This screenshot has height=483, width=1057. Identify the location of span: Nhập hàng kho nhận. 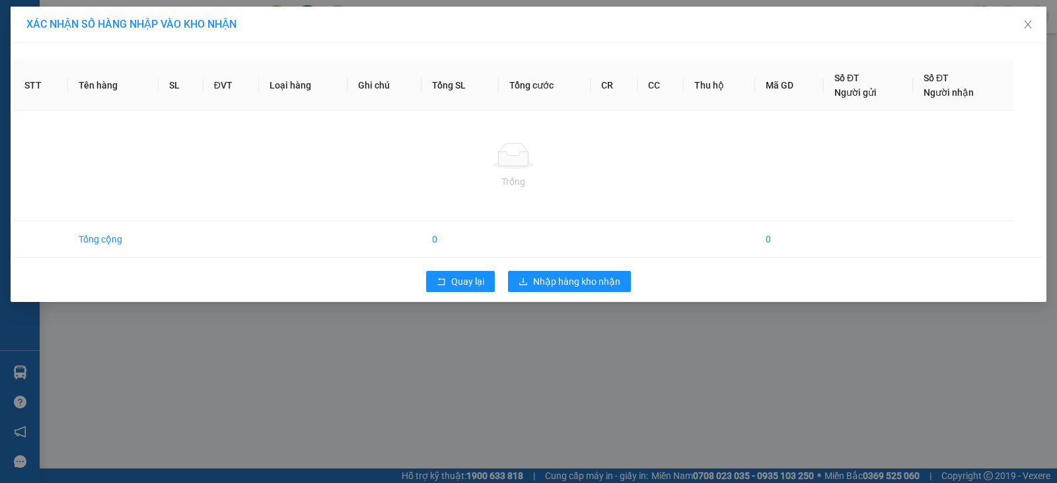
(577, 282).